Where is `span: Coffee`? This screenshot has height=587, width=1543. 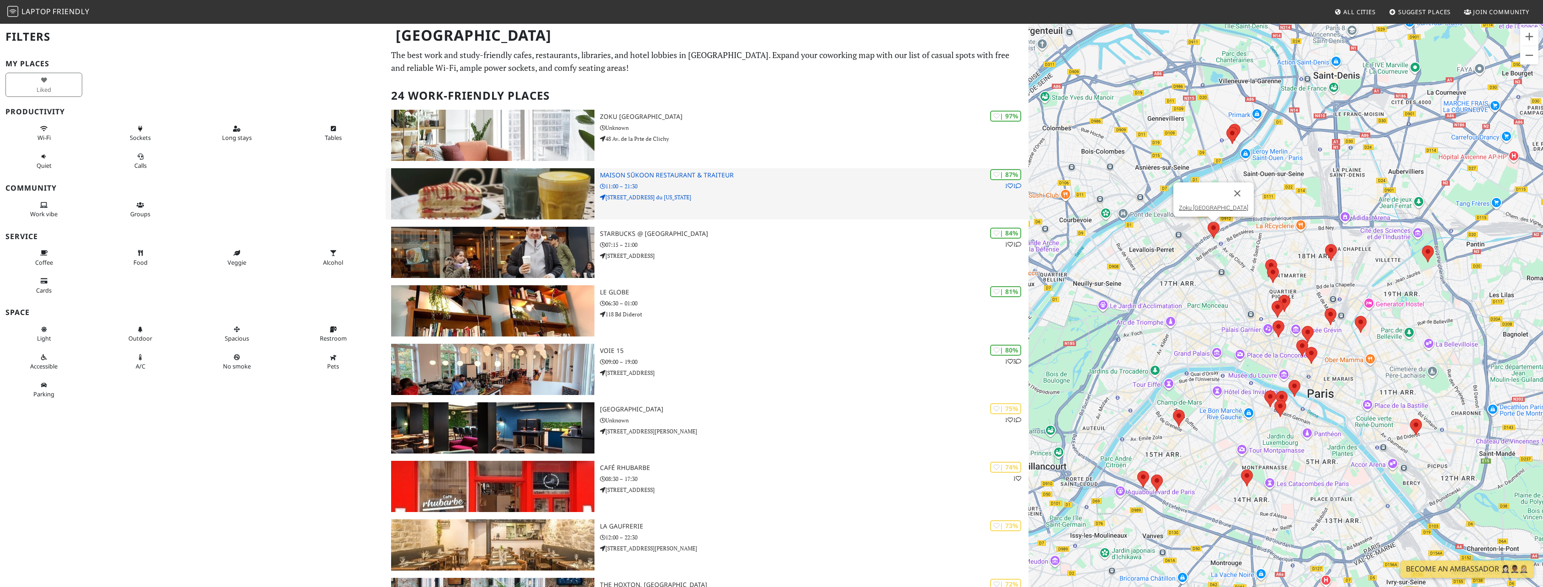
span: Coffee is located at coordinates (44, 262).